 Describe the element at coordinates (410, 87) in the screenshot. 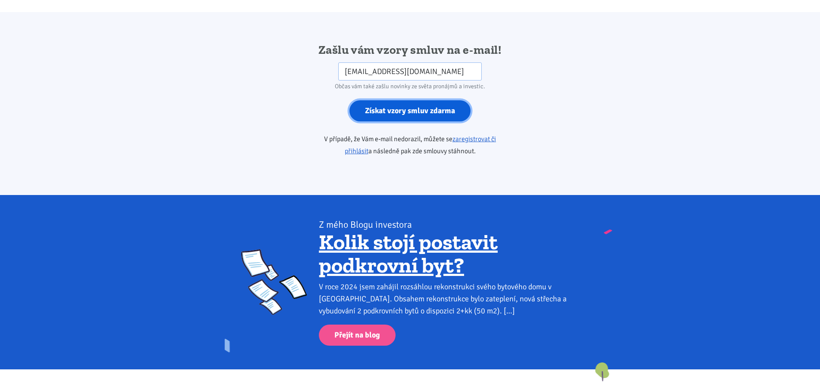

I see `div: Občas vám také zašlu novinky ze světa pronájmů a investic.` at that location.